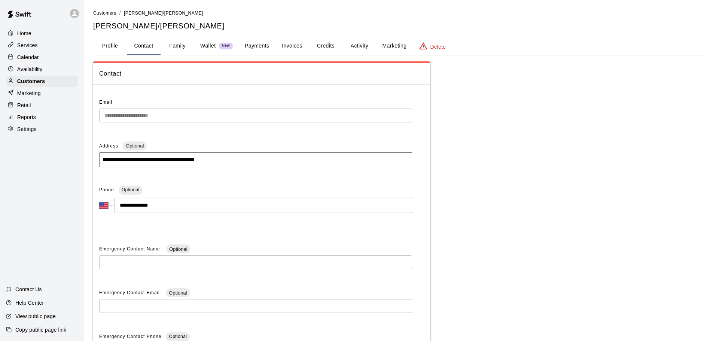 The width and height of the screenshot is (713, 341). What do you see at coordinates (31, 81) in the screenshot?
I see `p: Customers` at bounding box center [31, 81].